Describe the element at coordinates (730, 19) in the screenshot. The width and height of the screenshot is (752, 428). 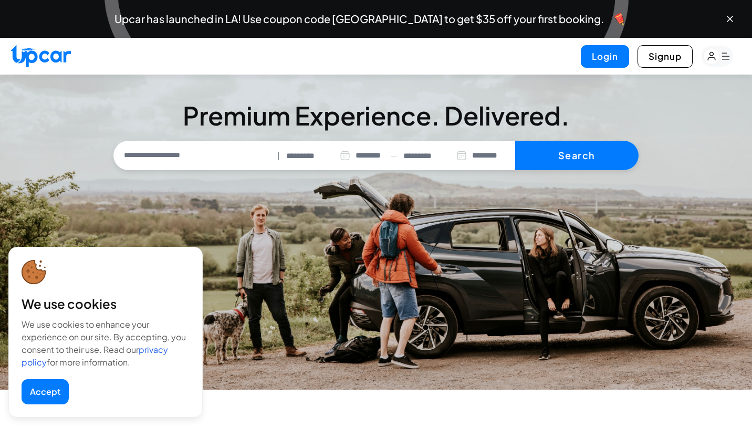
I see `button: Close banner` at that location.